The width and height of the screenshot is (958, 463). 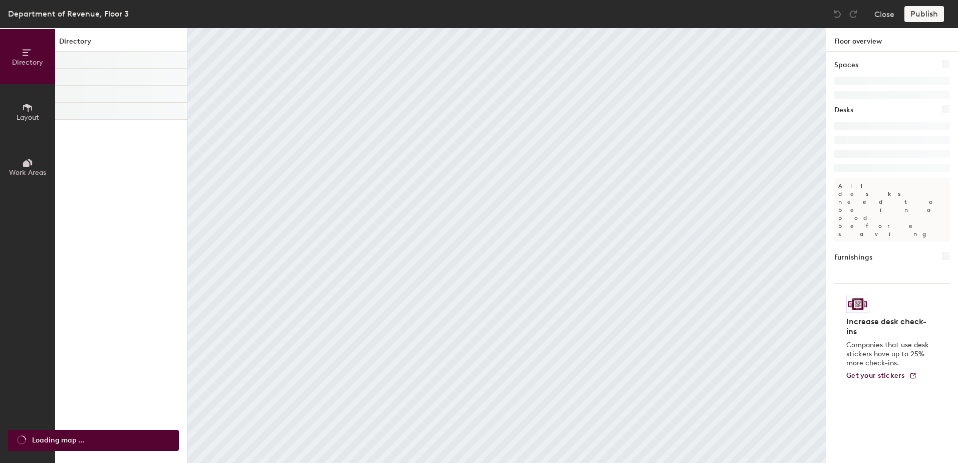 I want to click on h1: Spaces, so click(x=846, y=65).